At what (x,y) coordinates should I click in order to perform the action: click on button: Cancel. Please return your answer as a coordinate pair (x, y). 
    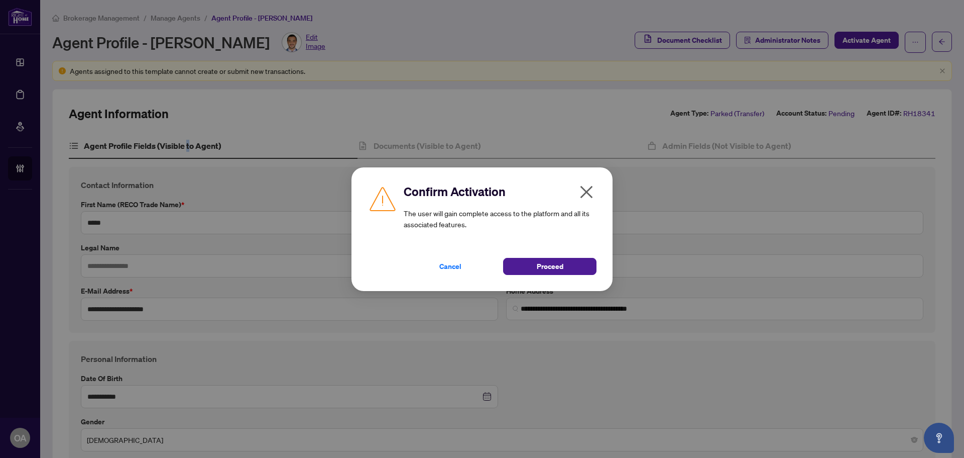
    Looking at the image, I should click on (451, 266).